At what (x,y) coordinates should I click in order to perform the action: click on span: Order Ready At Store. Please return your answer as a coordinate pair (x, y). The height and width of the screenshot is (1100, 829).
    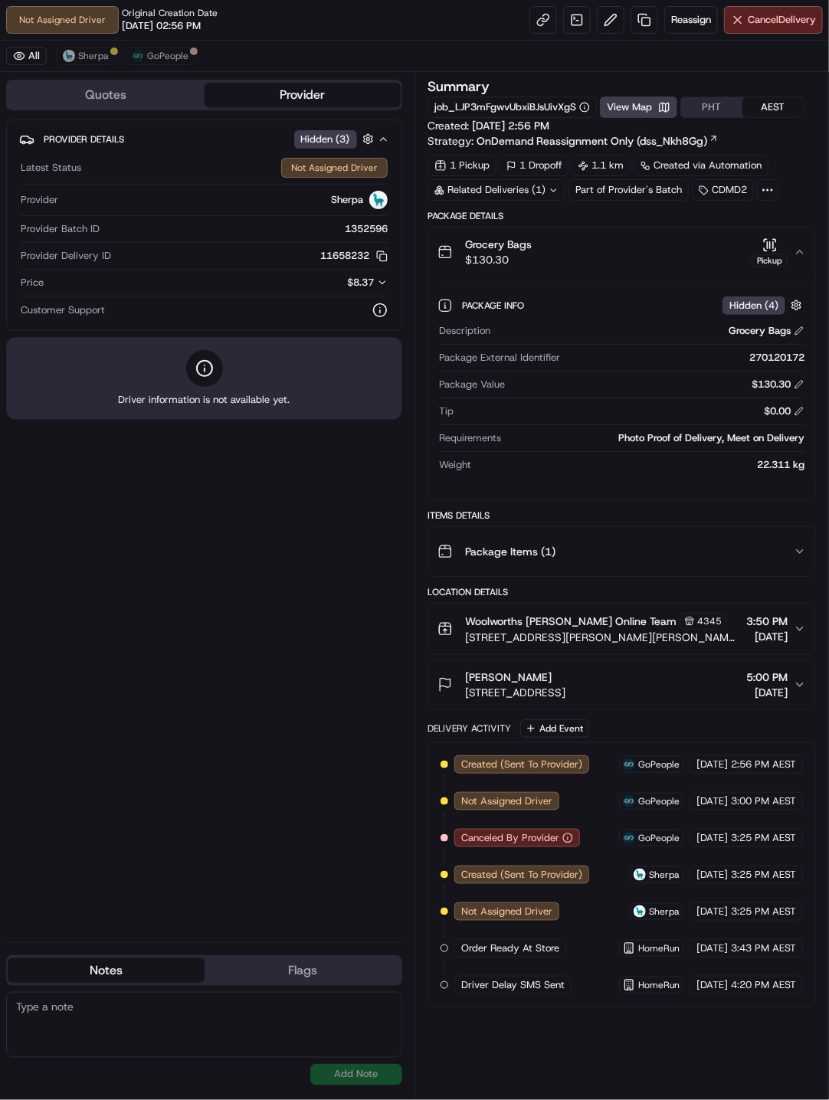
    Looking at the image, I should click on (510, 948).